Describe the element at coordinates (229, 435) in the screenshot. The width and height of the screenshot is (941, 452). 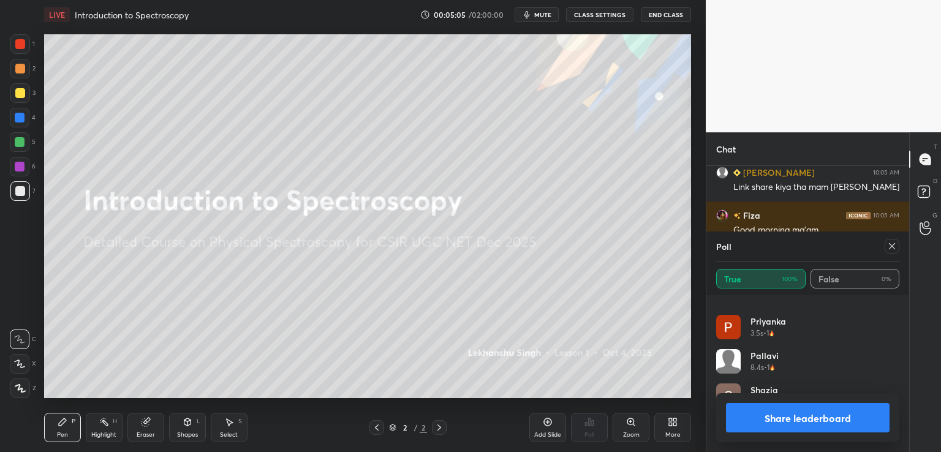
I see `div: Select` at that location.